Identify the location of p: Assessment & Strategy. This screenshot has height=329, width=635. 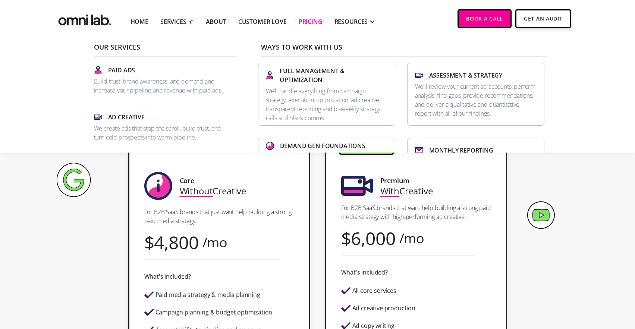
(466, 75).